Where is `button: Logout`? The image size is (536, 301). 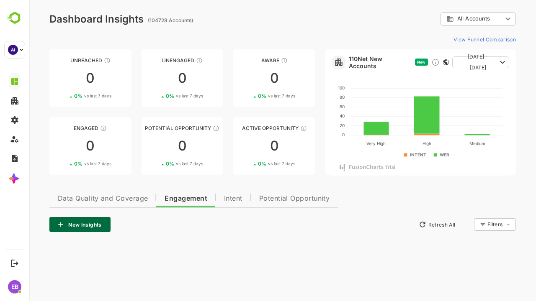
button: Logout is located at coordinates (14, 263).